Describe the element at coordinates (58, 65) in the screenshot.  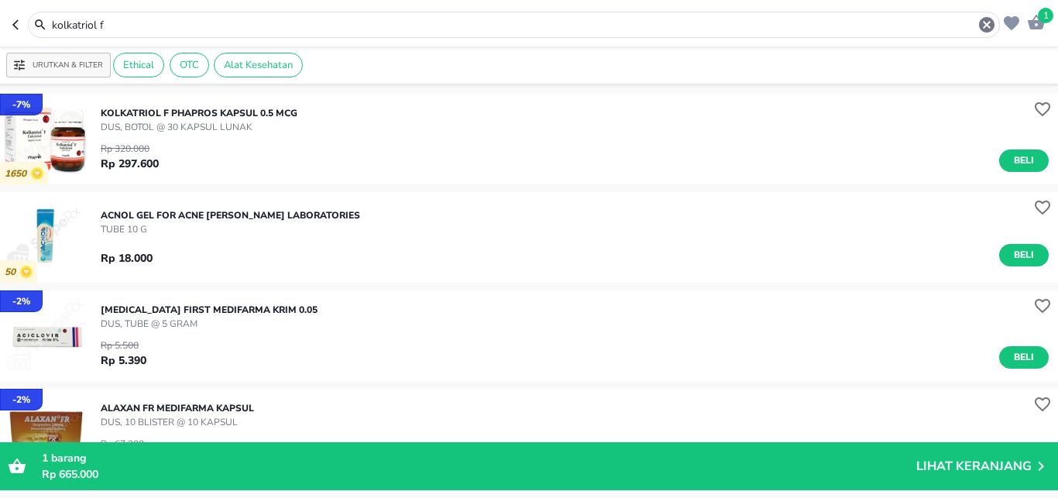
I see `button: Urutkan & Filter` at that location.